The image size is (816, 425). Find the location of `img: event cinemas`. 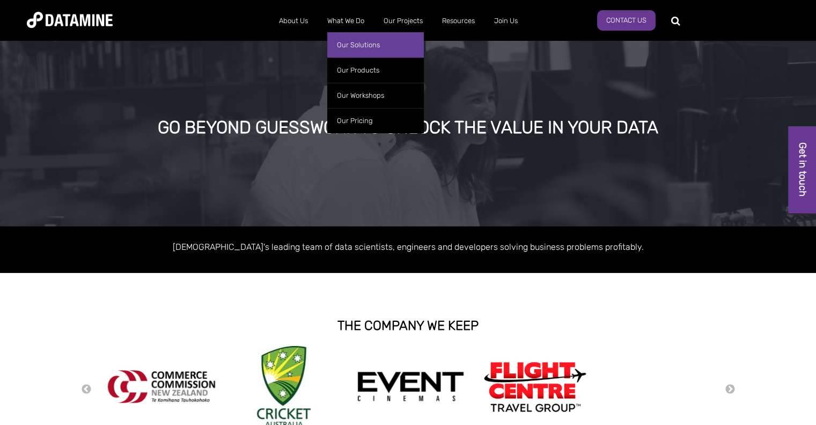

img: event cinemas is located at coordinates (411, 386).